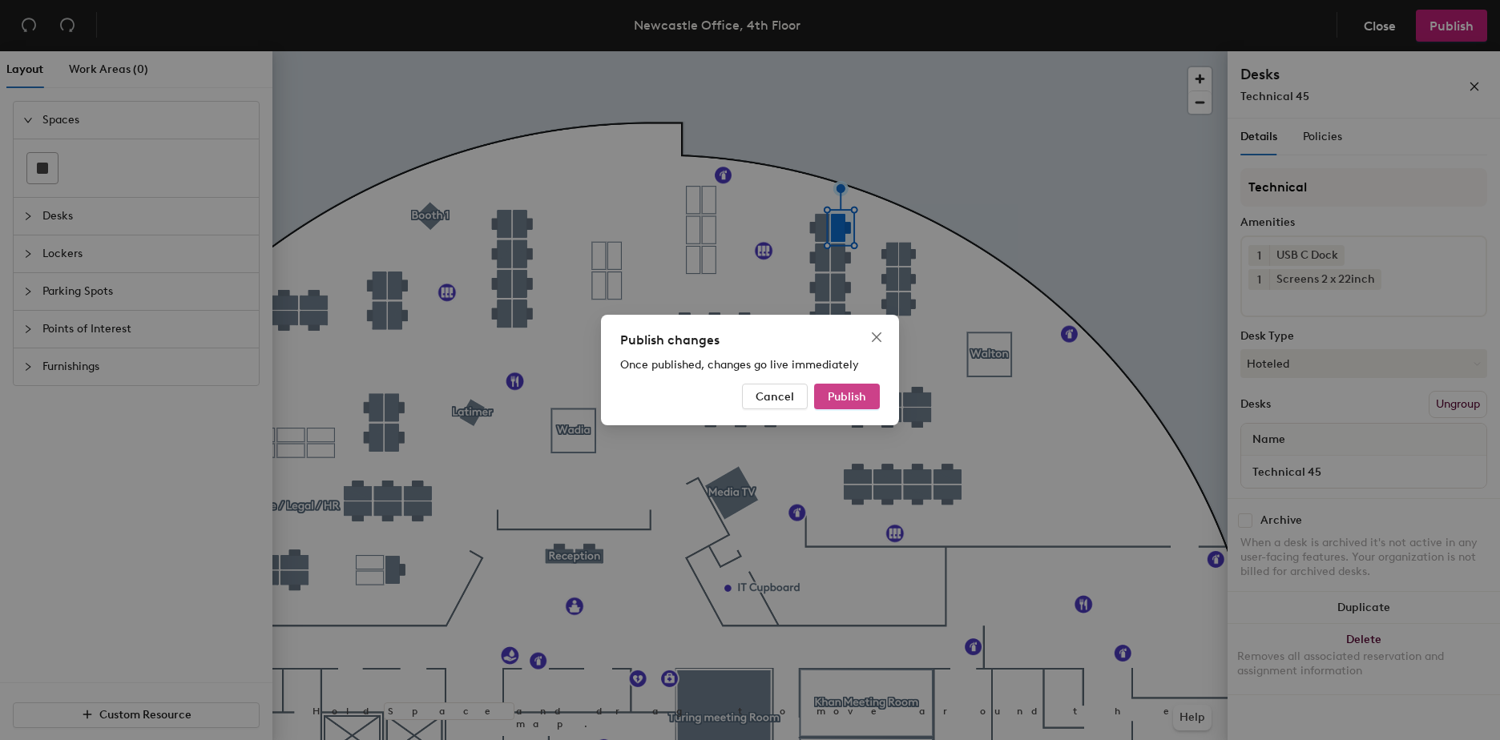 This screenshot has width=1500, height=740. Describe the element at coordinates (775, 397) in the screenshot. I see `button: Cancel` at that location.